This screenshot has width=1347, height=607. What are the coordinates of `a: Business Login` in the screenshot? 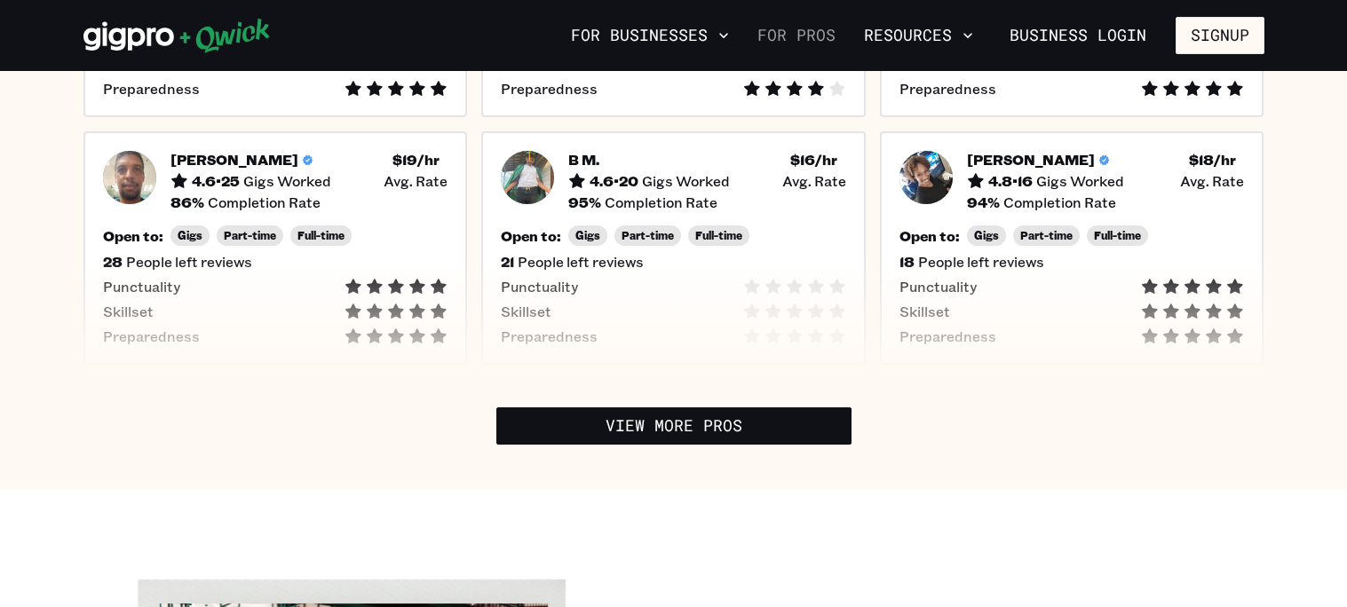 It's located at (1078, 36).